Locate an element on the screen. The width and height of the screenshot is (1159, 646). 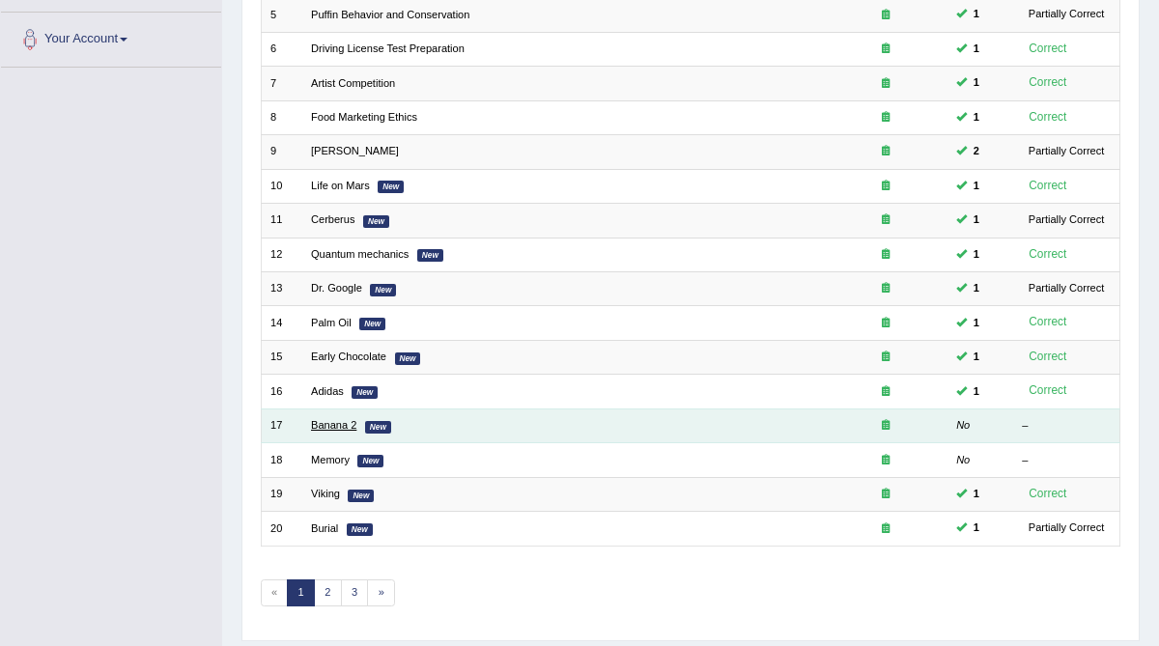
a: Memory is located at coordinates (330, 460).